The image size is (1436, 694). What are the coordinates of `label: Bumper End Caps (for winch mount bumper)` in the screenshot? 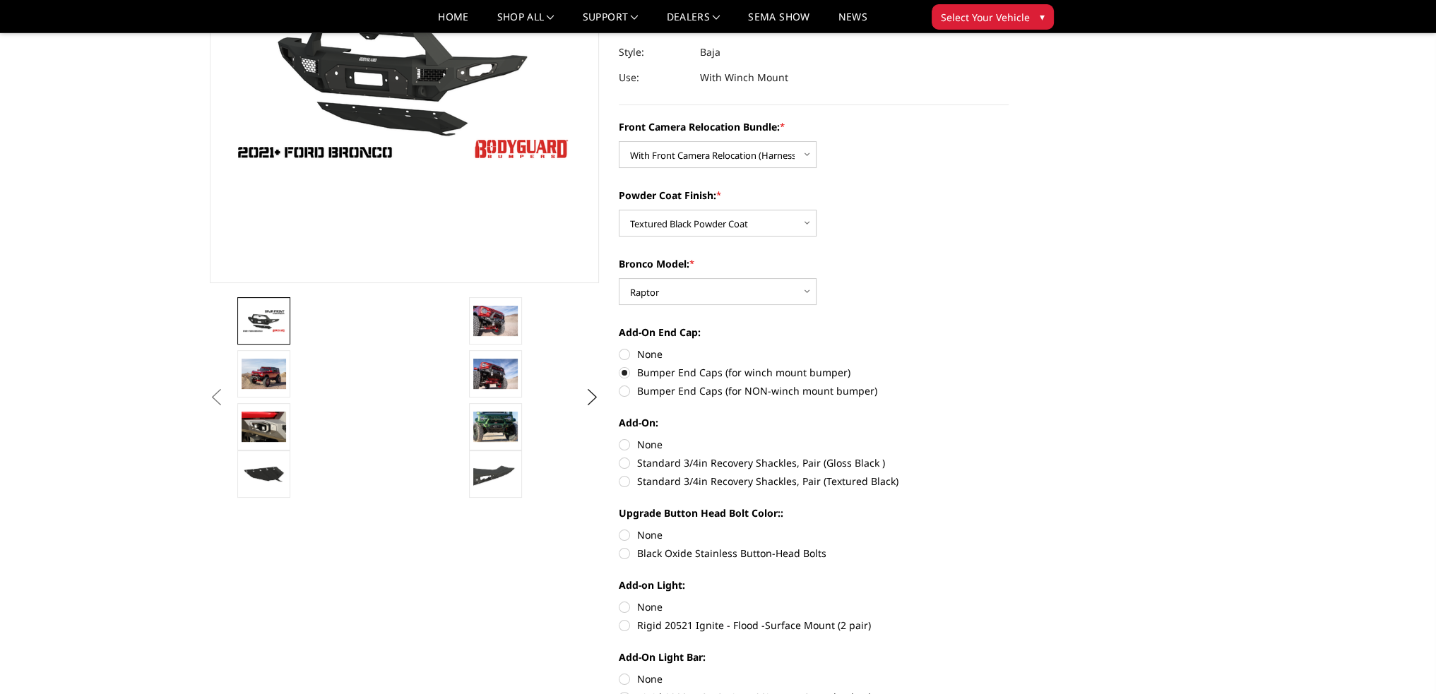 It's located at (813, 372).